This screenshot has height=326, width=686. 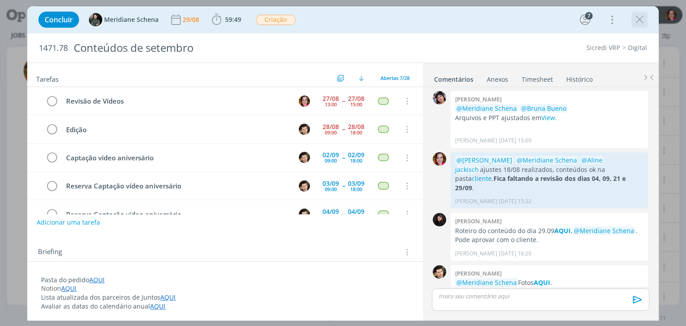 What do you see at coordinates (481, 178) in the screenshot?
I see `a: cliente` at bounding box center [481, 178].